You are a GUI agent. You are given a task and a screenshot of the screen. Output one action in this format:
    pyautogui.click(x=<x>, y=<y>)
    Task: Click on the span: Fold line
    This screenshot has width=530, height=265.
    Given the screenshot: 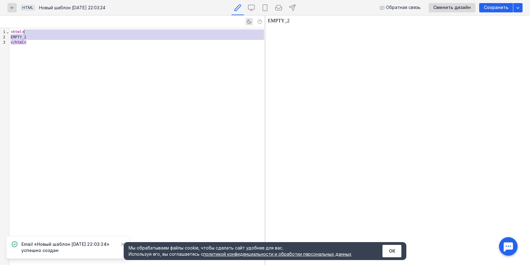 What is the action you would take?
    pyautogui.click(x=7, y=32)
    